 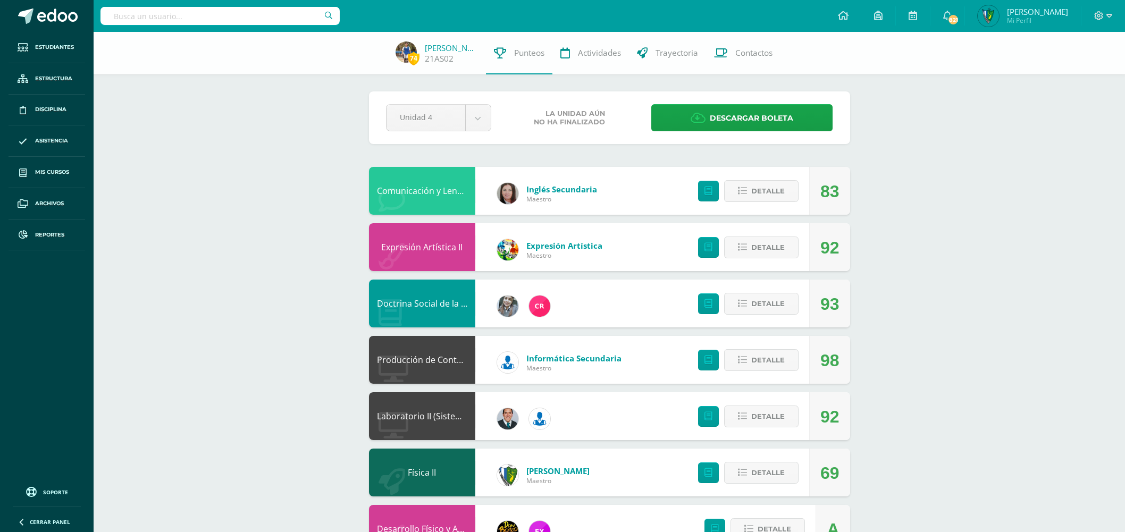 What do you see at coordinates (439, 58) in the screenshot?
I see `a: 21AS02` at bounding box center [439, 58].